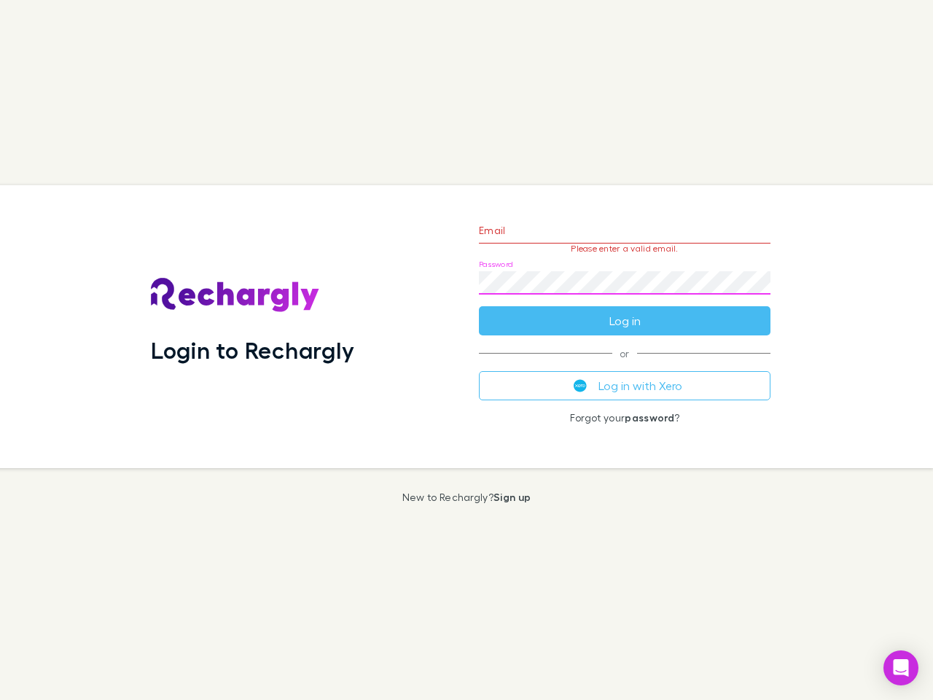  I want to click on button: Log in with Xero, so click(625, 386).